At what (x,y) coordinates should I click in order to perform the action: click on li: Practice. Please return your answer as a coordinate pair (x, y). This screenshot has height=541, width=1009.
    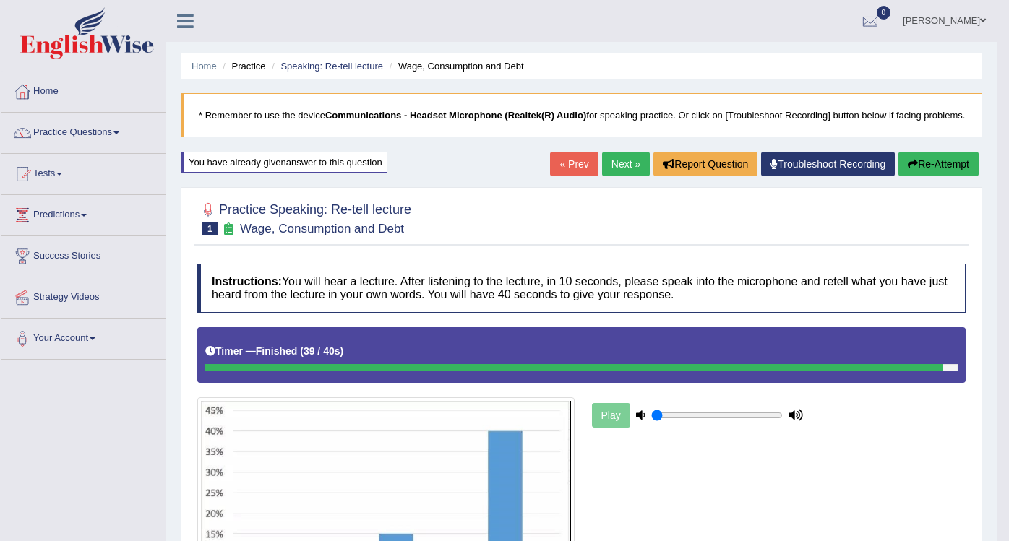
    Looking at the image, I should click on (242, 66).